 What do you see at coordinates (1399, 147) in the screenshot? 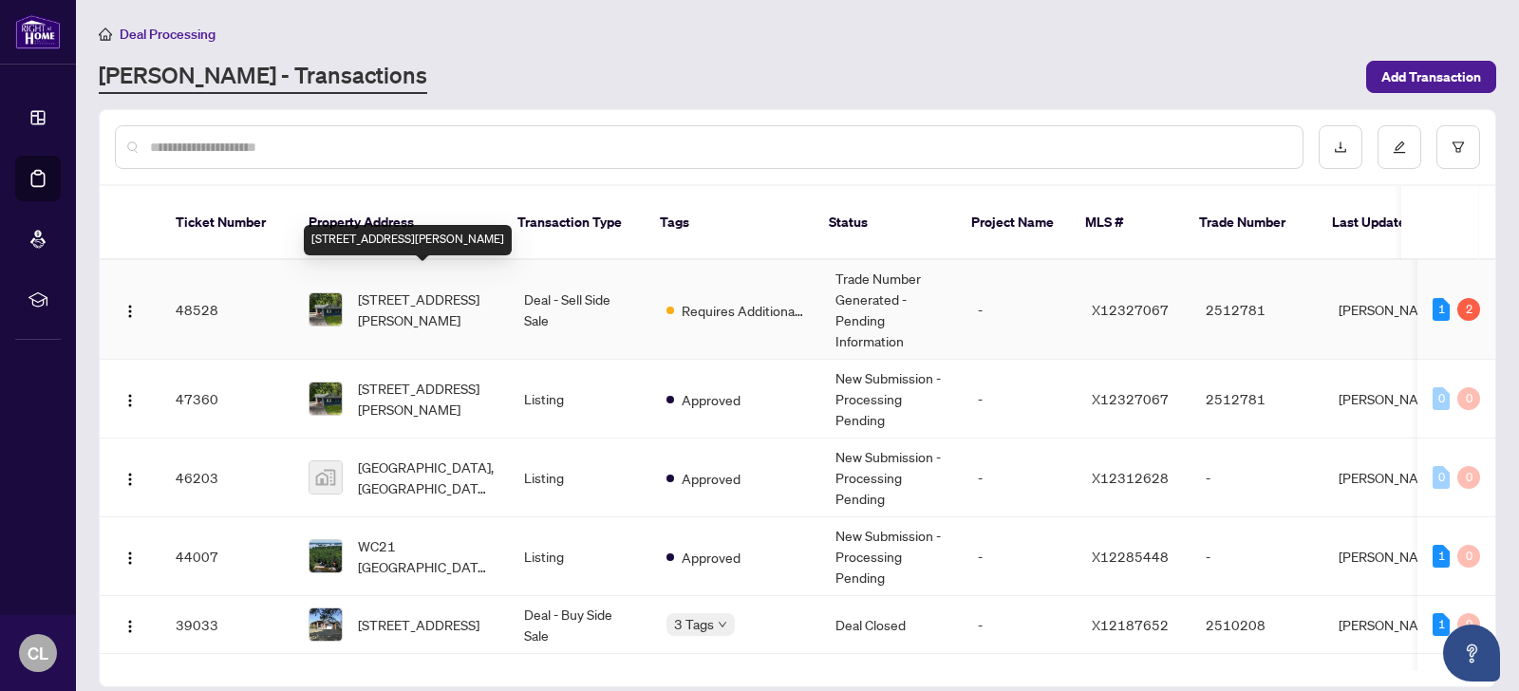
I see `button: edit` at bounding box center [1399, 147].